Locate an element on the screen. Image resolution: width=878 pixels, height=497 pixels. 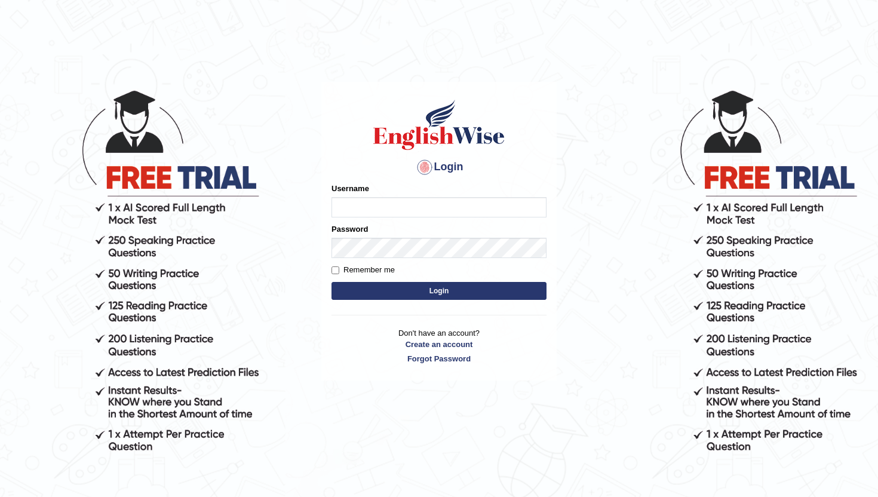
img: Logo of English Wise sign in for intelligent practice with AI is located at coordinates (439, 125).